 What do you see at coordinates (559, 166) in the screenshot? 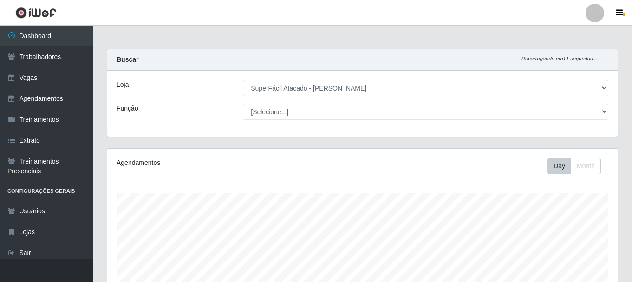
I see `button: Day` at bounding box center [559, 166].